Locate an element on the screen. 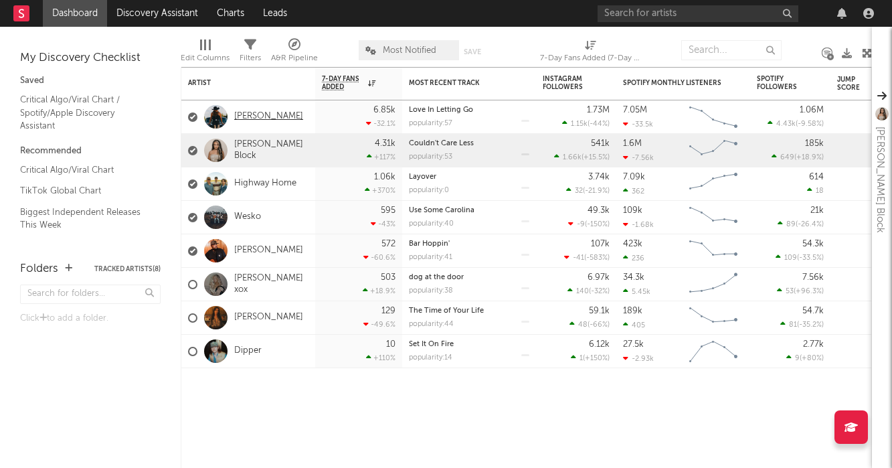 The image size is (892, 468). span: 1 is located at coordinates (581, 358).